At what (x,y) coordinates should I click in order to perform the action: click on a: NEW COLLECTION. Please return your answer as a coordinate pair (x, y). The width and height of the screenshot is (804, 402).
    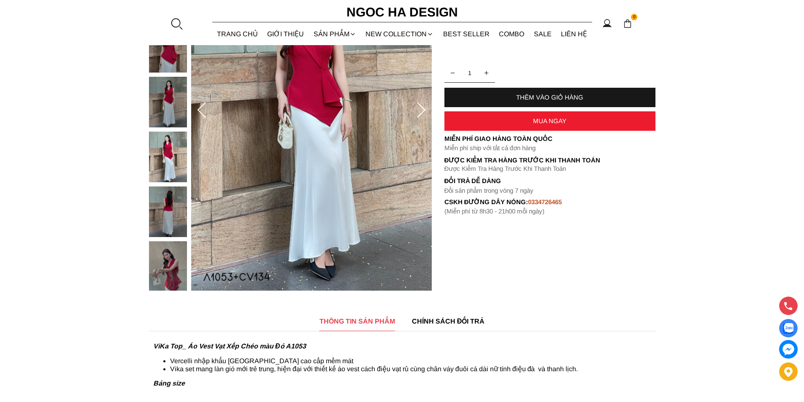
    Looking at the image, I should click on (400, 34).